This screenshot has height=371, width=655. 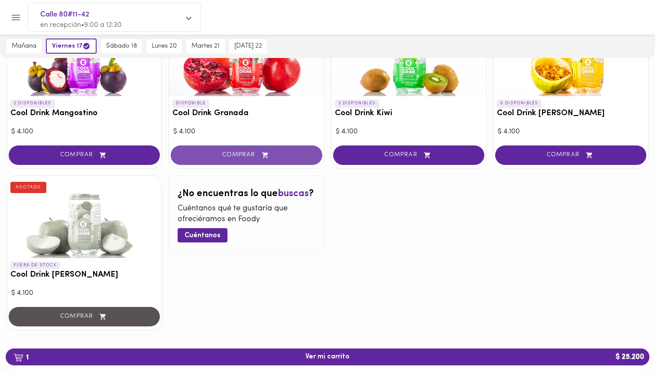 I want to click on h3: Cool Drink Mangostino, so click(x=84, y=113).